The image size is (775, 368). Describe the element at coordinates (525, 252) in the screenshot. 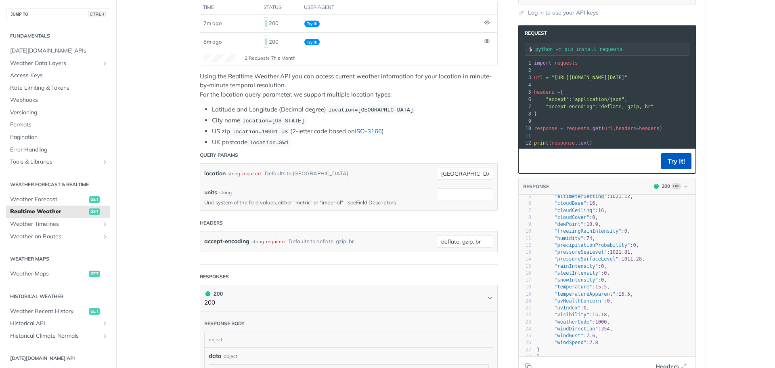

I see `div: 13` at that location.